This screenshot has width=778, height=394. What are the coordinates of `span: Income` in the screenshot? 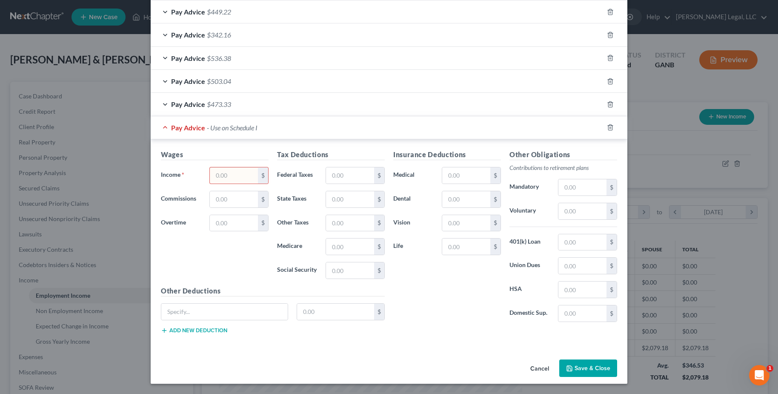 It's located at (171, 174).